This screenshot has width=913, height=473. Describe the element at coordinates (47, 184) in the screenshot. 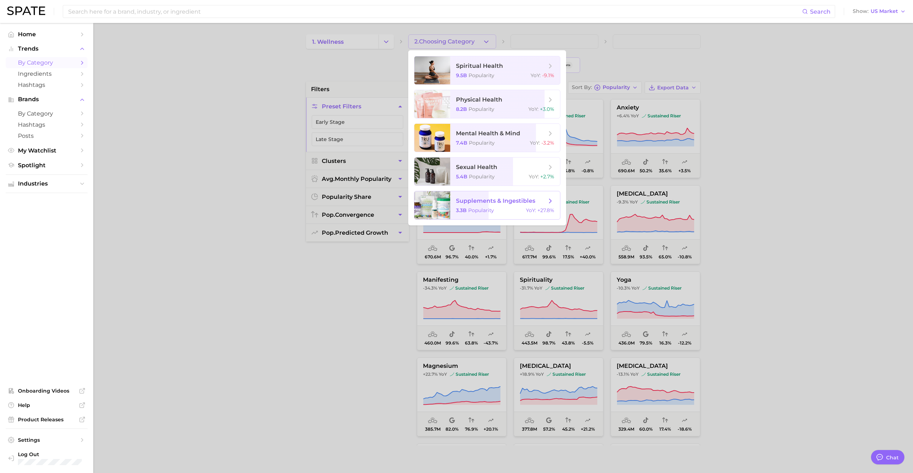

I see `button: Industries` at that location.